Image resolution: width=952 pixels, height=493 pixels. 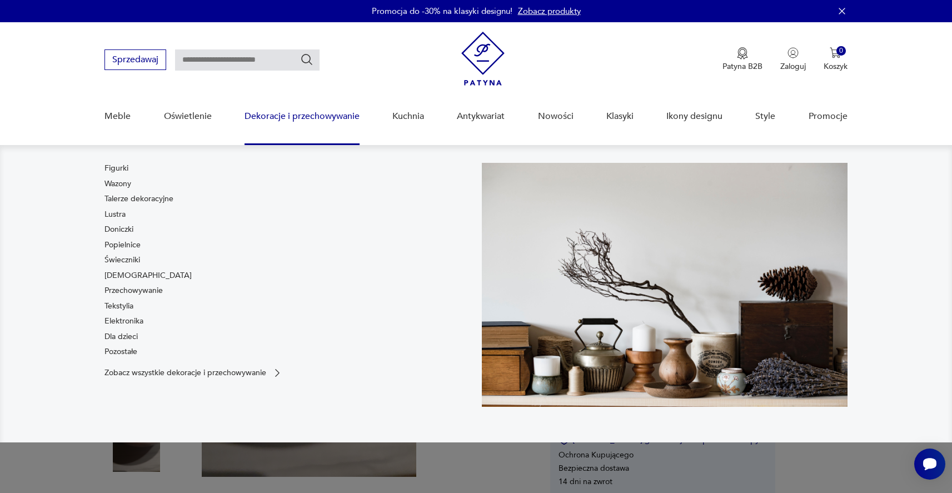 I want to click on img: Ikona medalu, so click(x=743, y=53).